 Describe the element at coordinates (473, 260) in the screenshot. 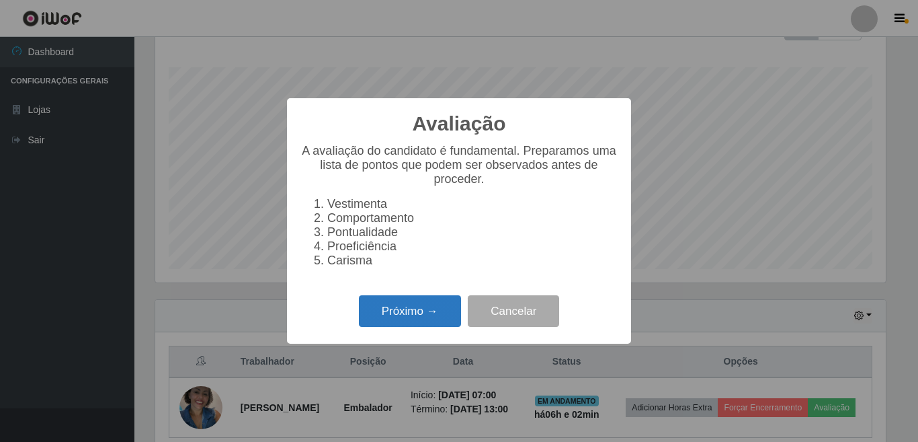

I see `li: Carisma` at that location.